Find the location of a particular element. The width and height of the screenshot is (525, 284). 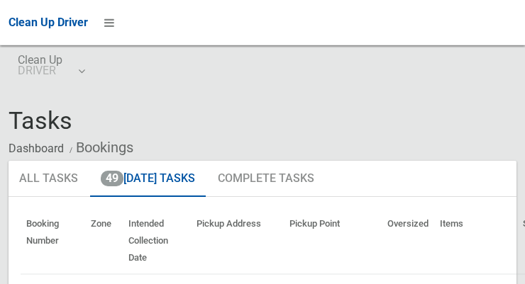

a: Dashboard is located at coordinates (36, 148).